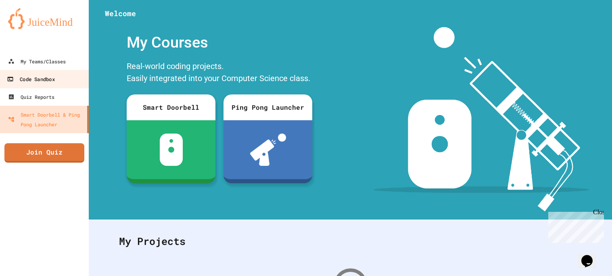 Image resolution: width=612 pixels, height=276 pixels. What do you see at coordinates (219, 42) in the screenshot?
I see `div: My Courses` at bounding box center [219, 42].